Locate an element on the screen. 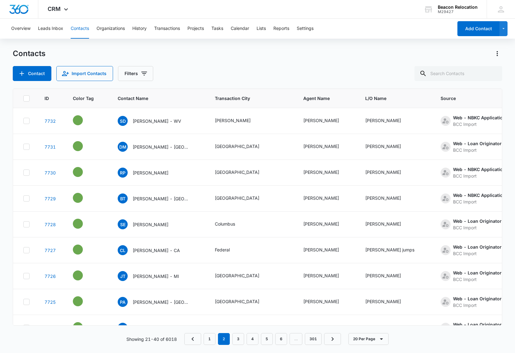 Image resolution: width=515 pixels, height=353 pixels. span: L/O Name is located at coordinates (395, 98).